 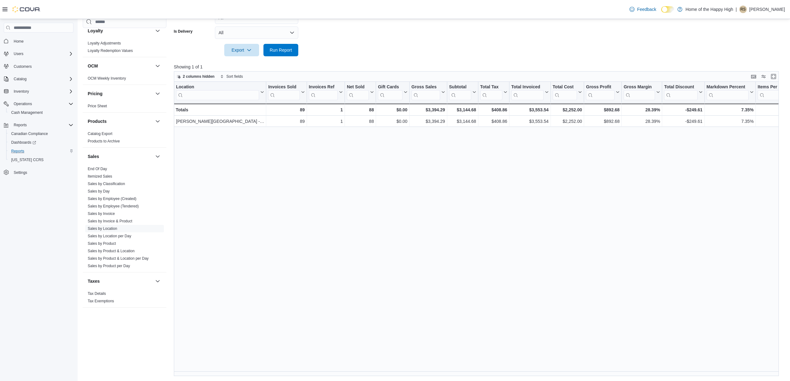 What do you see at coordinates (199, 77) in the screenshot?
I see `span: 2 columns hidden` at bounding box center [199, 77].